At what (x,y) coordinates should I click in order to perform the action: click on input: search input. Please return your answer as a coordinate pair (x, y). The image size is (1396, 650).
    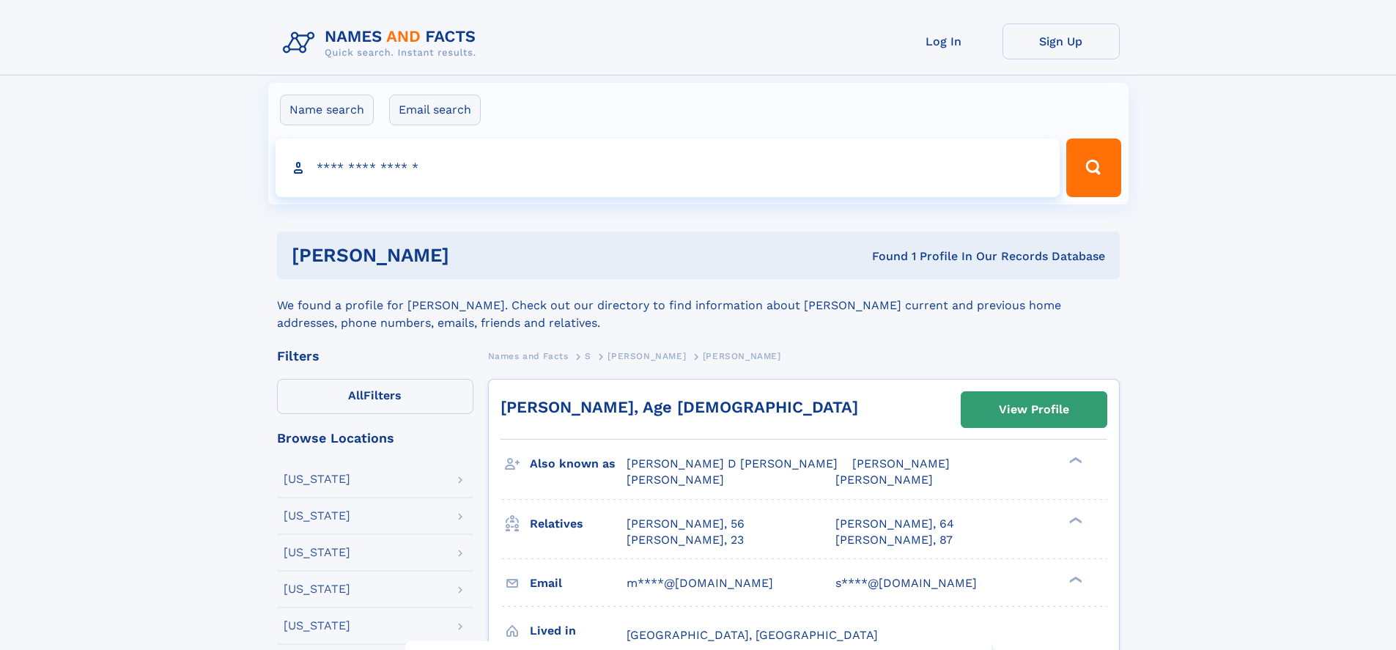
    Looking at the image, I should click on (668, 168).